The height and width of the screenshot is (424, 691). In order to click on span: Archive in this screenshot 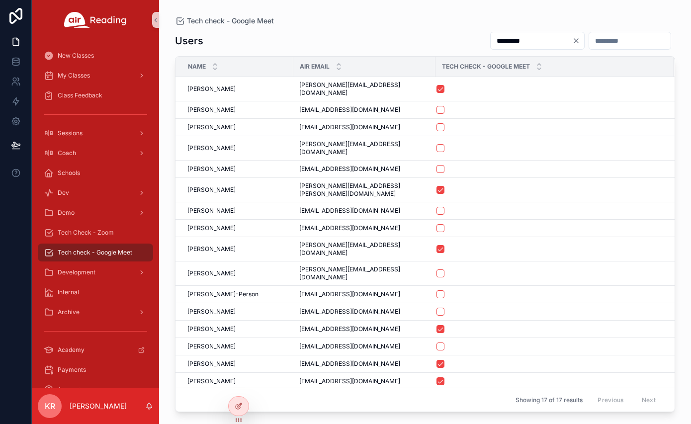, I will do `click(69, 312)`.